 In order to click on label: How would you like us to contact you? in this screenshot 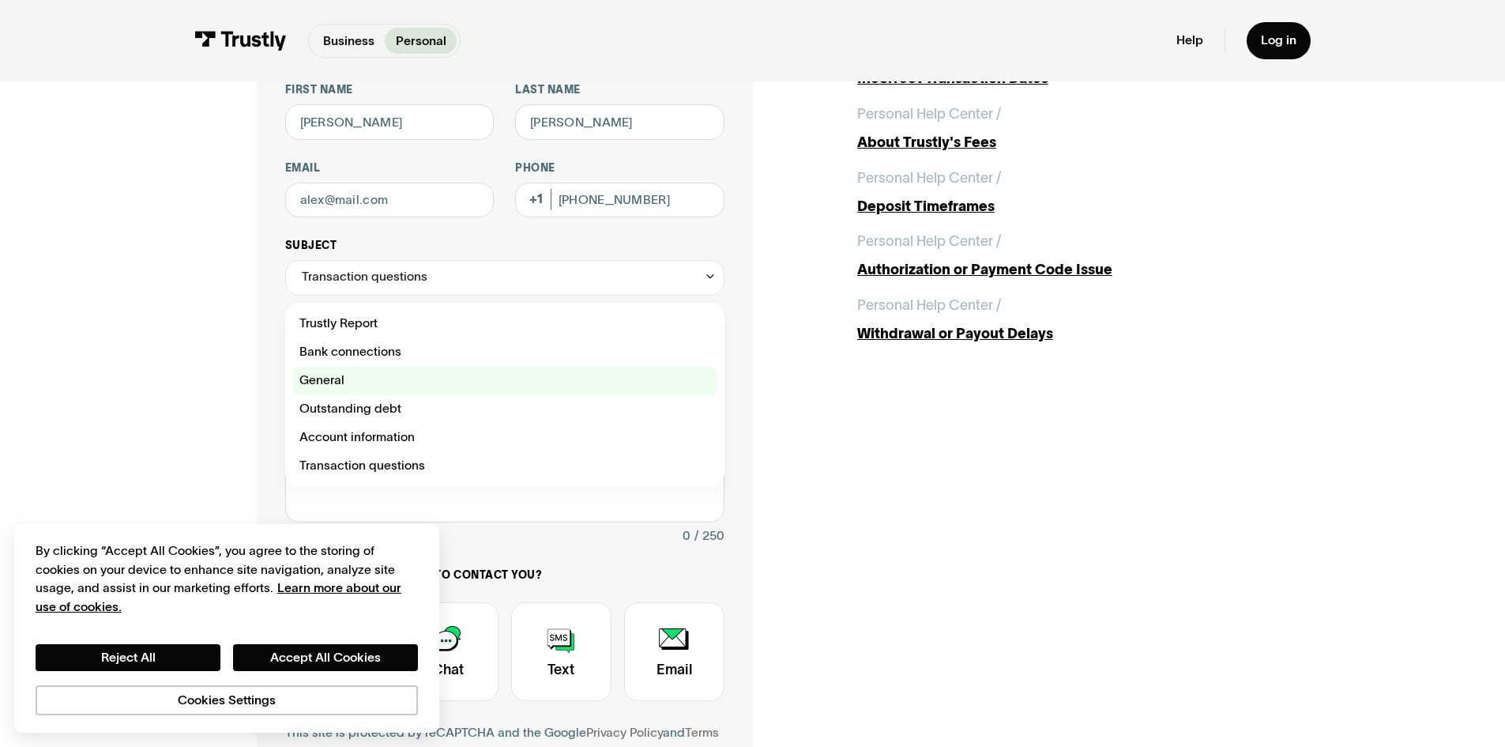, I will do `click(505, 575)`.